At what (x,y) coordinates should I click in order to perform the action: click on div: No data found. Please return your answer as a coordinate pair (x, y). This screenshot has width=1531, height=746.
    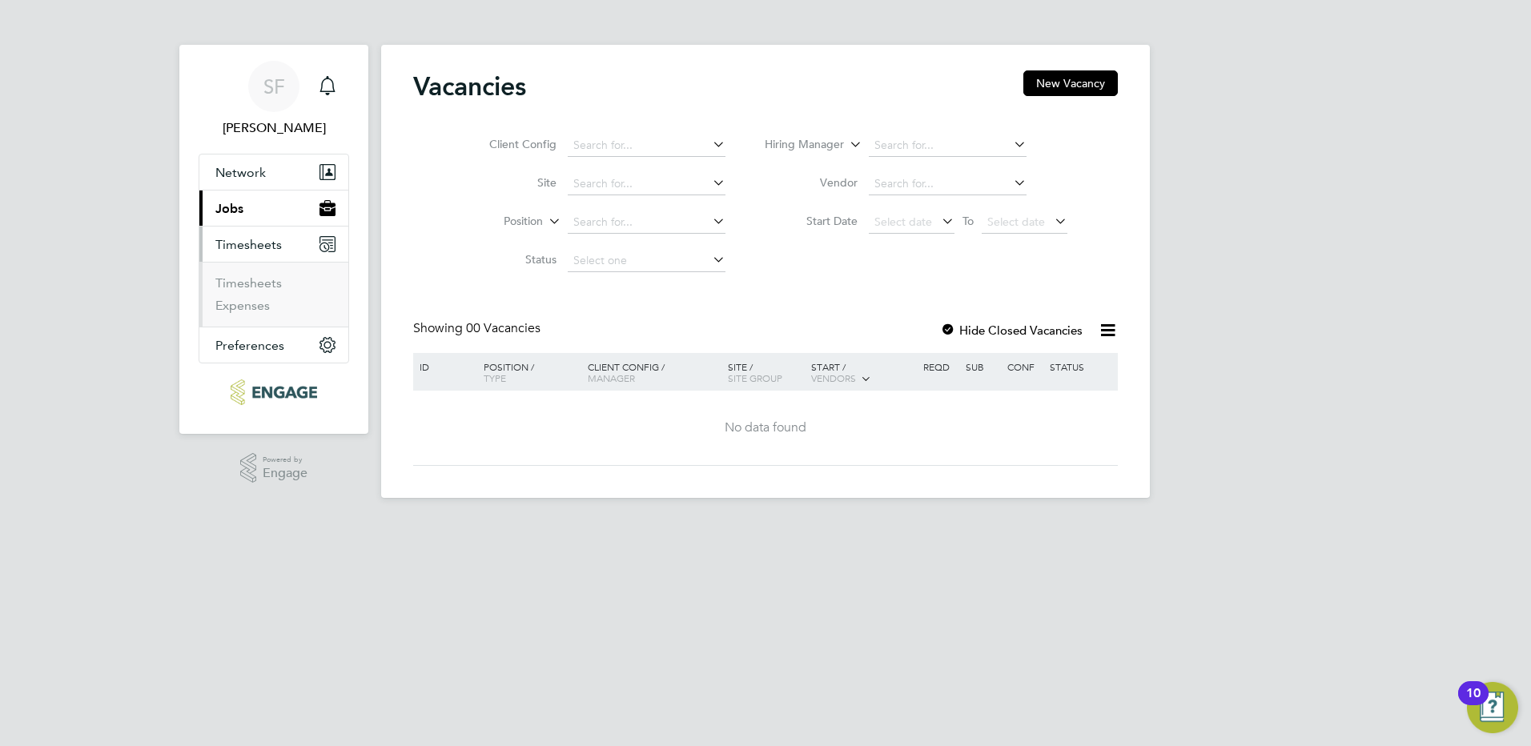
    Looking at the image, I should click on (765, 428).